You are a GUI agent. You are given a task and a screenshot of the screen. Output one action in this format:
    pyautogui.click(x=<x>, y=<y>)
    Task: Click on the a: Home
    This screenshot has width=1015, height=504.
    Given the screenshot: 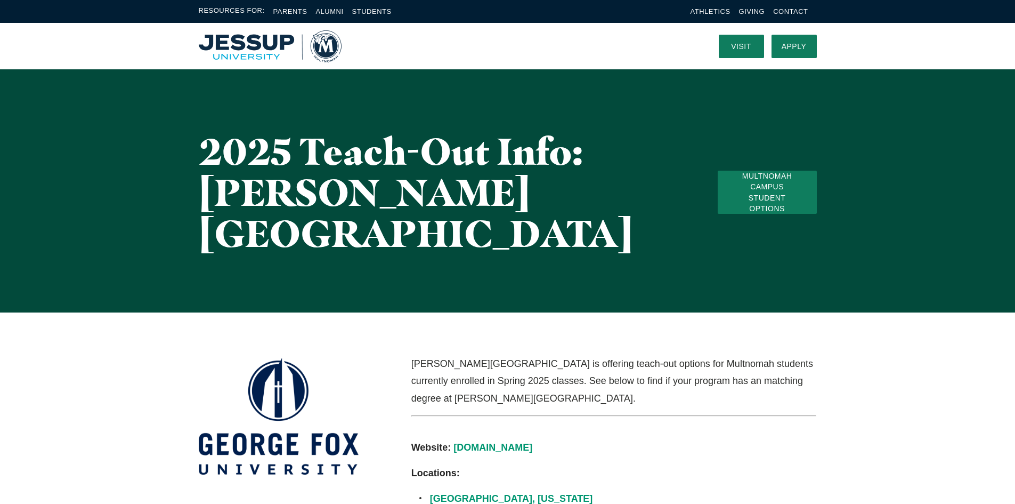 What is the action you would take?
    pyautogui.click(x=270, y=46)
    